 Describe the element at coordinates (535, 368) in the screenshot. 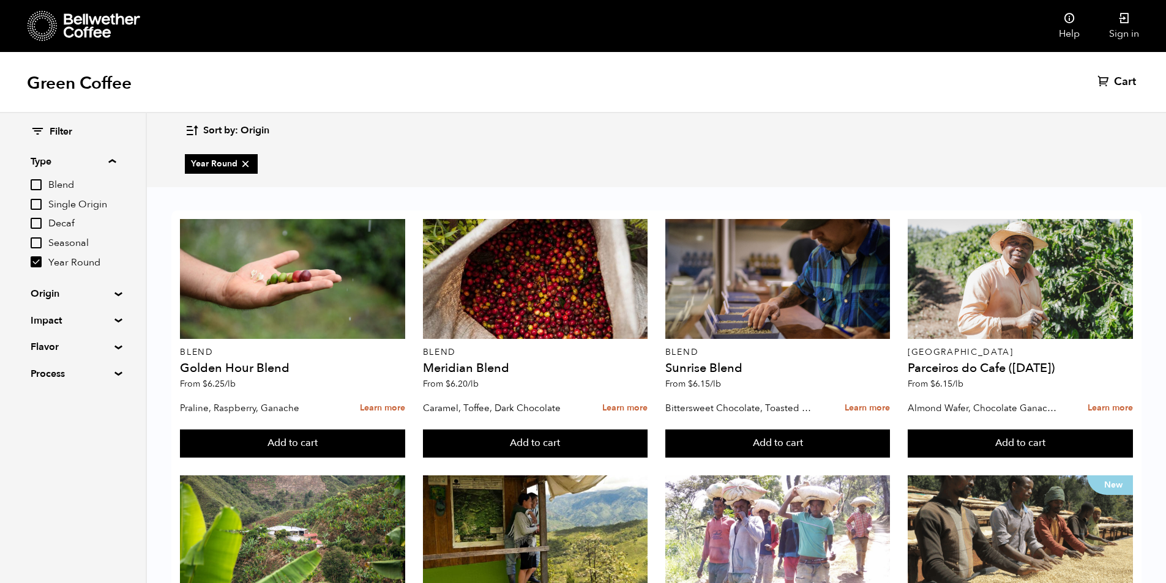

I see `h4: Meridian Blend` at that location.